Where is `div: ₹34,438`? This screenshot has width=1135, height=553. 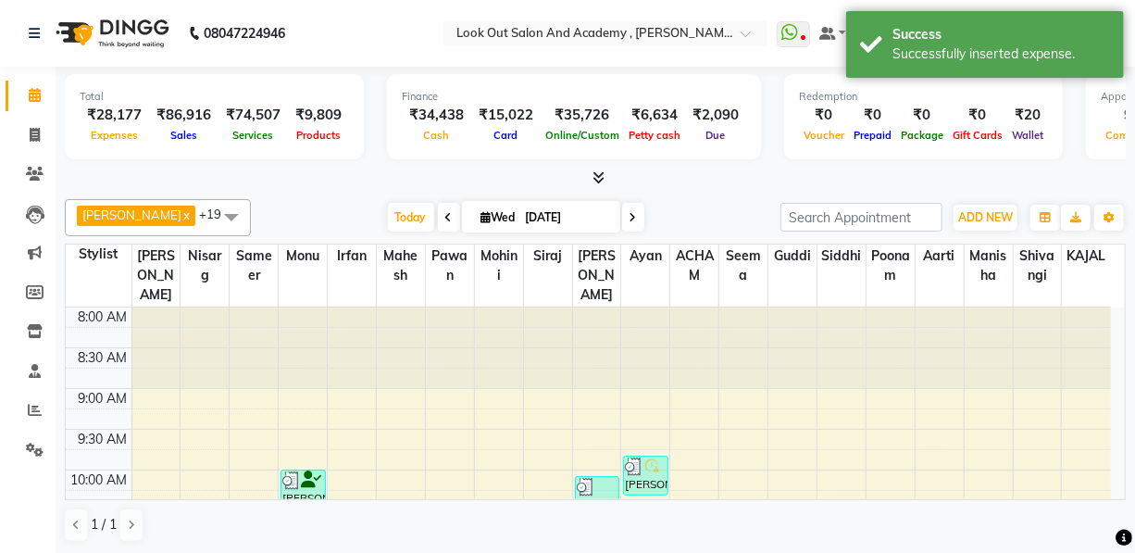 div: ₹34,438 is located at coordinates (436, 115).